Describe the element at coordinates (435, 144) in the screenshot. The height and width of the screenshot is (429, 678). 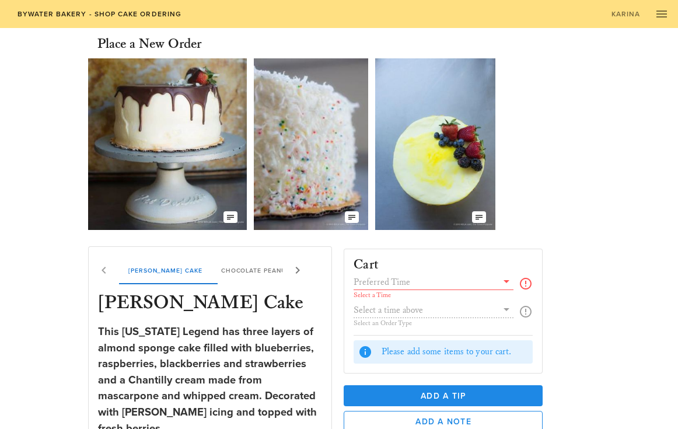
I see `img: vfgkldhn9pjhkwzhnerr.webp` at that location.